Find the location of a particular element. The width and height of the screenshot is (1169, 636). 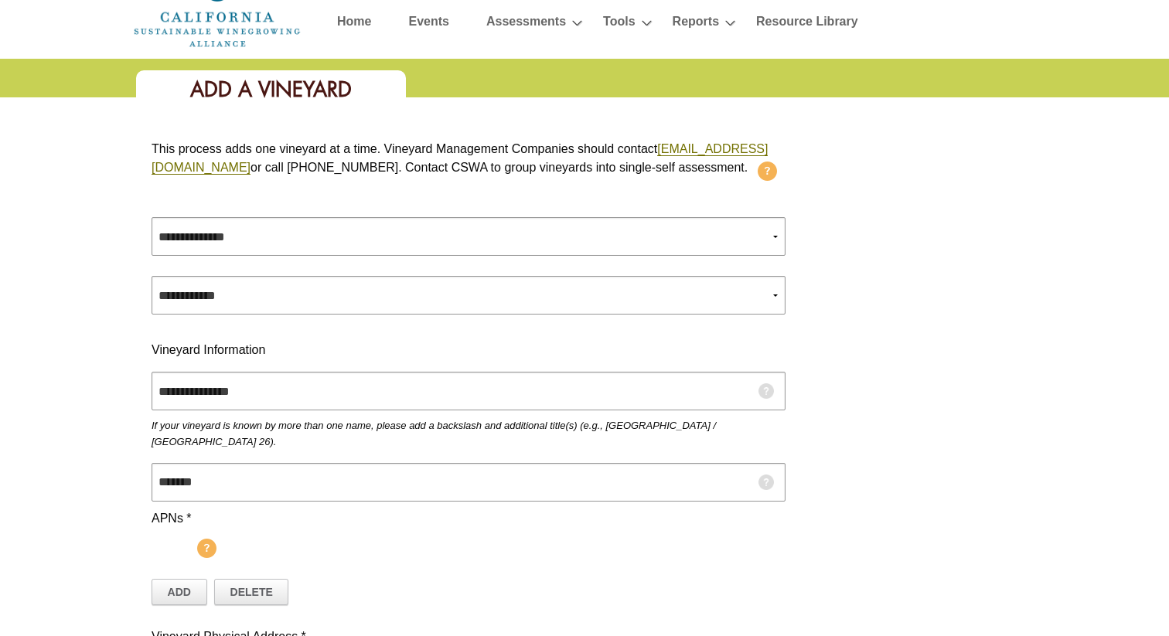

p: If your vineyard is known by more than one name, please add a backslash and additional title(s) (... is located at coordinates (469, 435).